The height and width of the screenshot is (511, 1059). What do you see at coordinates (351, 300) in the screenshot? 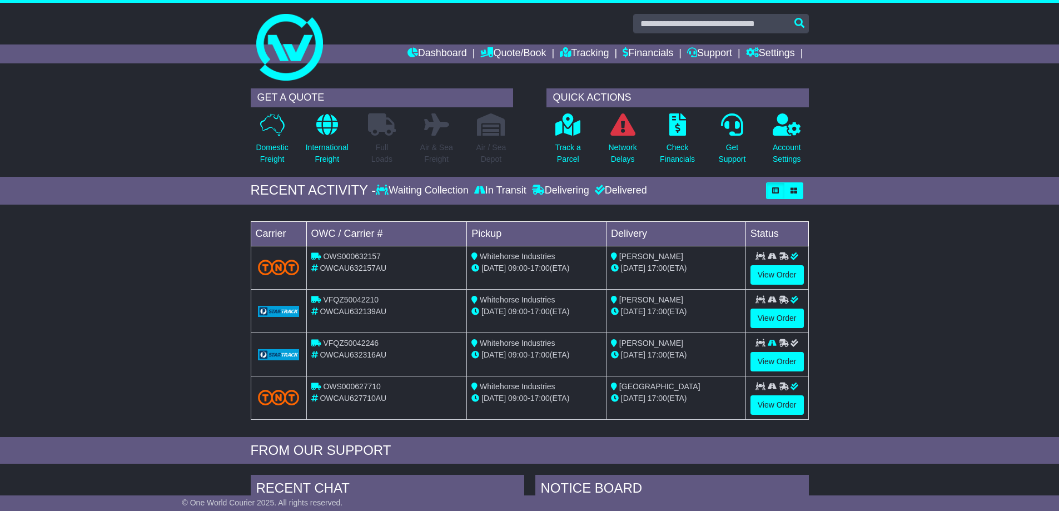
I see `span: VFQZ50042210` at bounding box center [351, 300].